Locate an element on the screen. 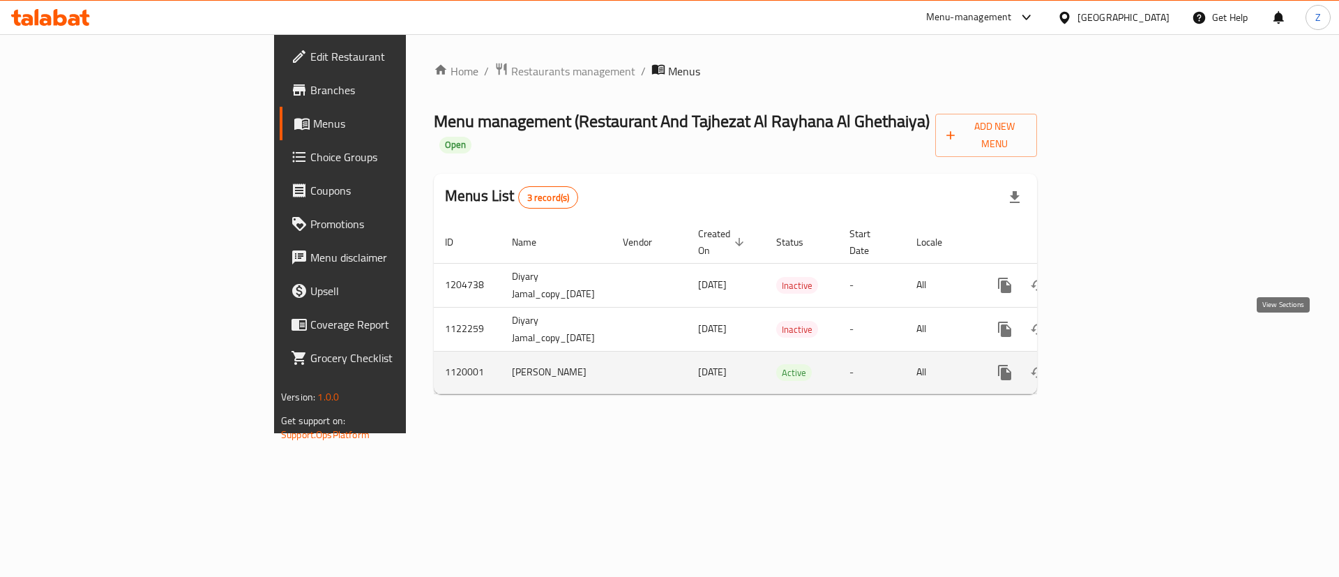  span: Branches is located at coordinates (398, 90).